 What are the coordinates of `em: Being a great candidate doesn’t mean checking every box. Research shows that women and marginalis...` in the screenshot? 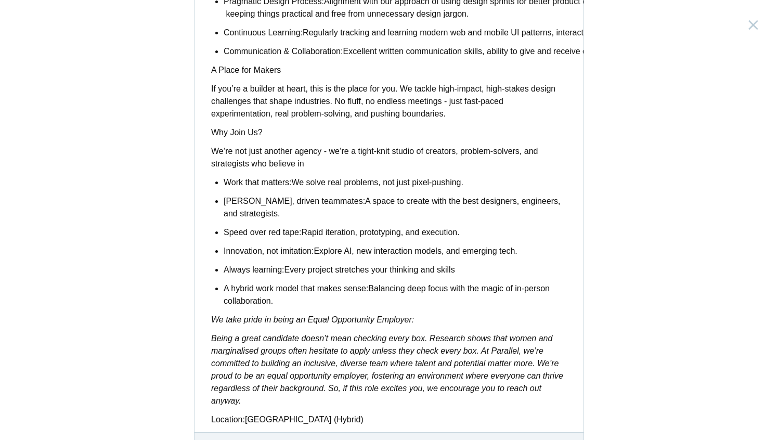 It's located at (387, 369).